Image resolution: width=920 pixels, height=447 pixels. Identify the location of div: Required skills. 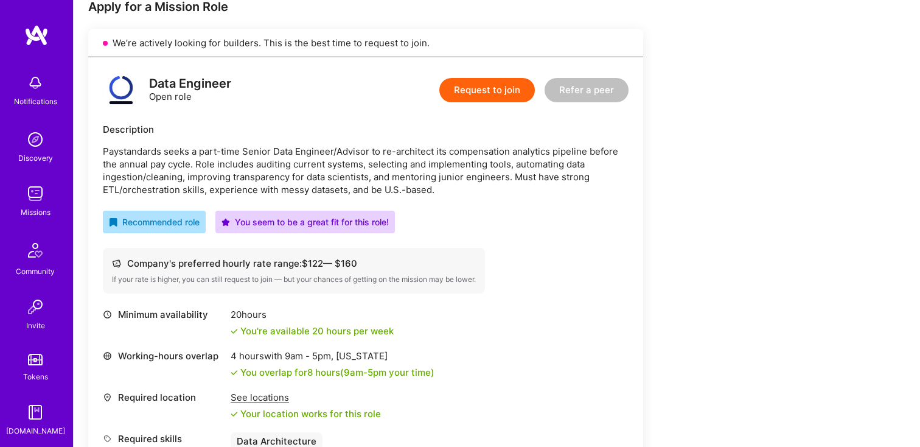
(164, 438).